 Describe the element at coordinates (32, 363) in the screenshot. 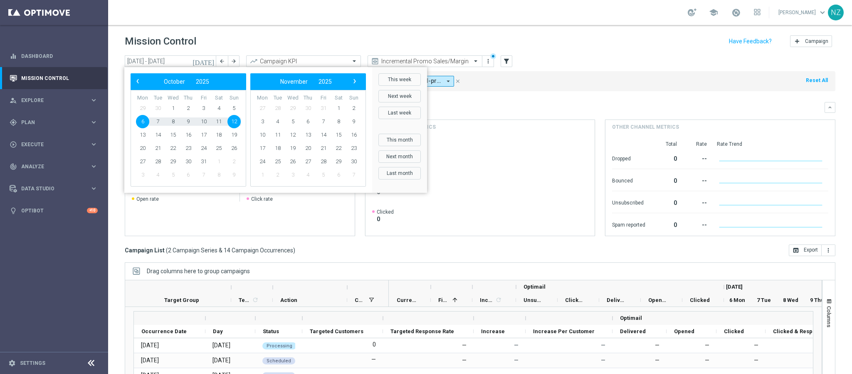

I see `a: Settings` at that location.